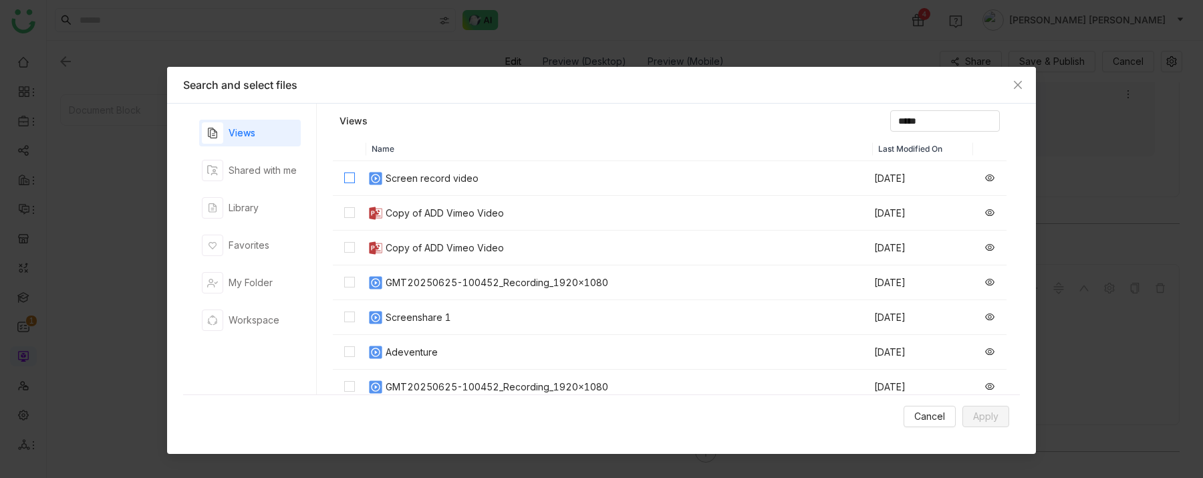 This screenshot has width=1203, height=478. I want to click on div: My Folder, so click(251, 283).